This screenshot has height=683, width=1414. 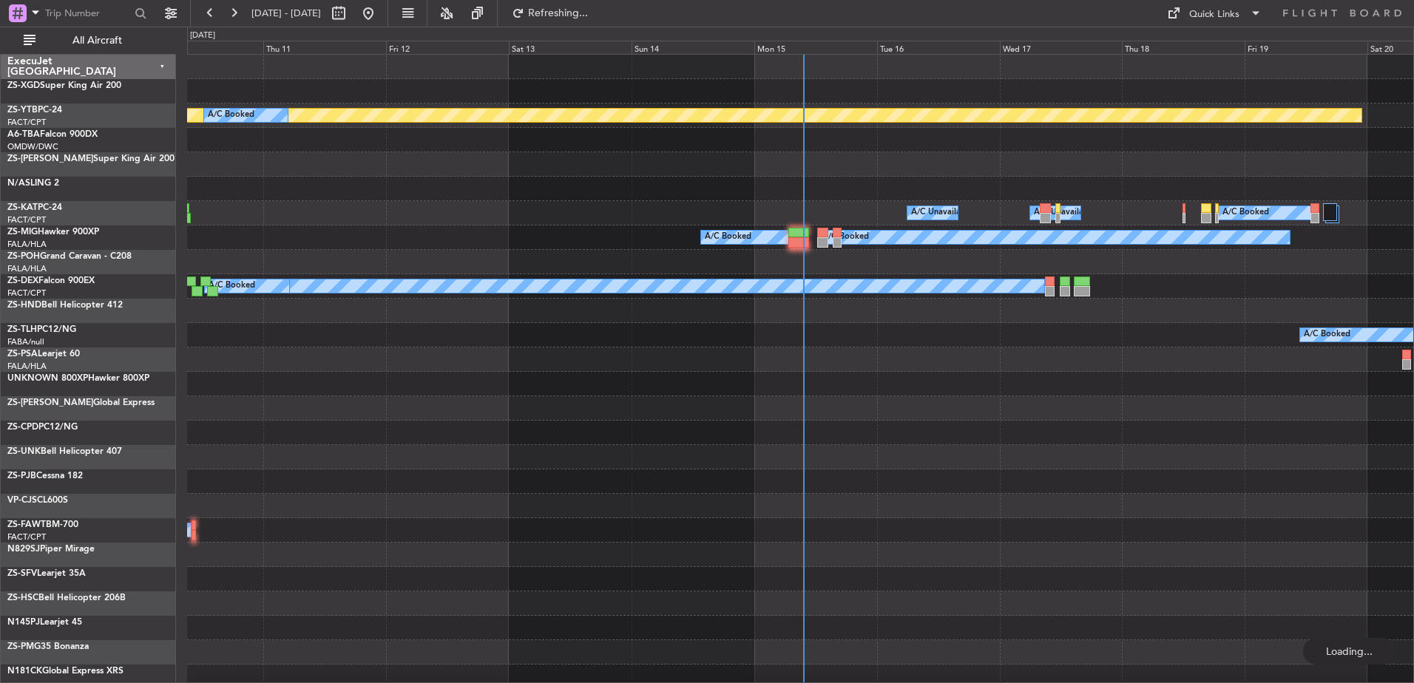 I want to click on span: ZS-POH, so click(x=24, y=257).